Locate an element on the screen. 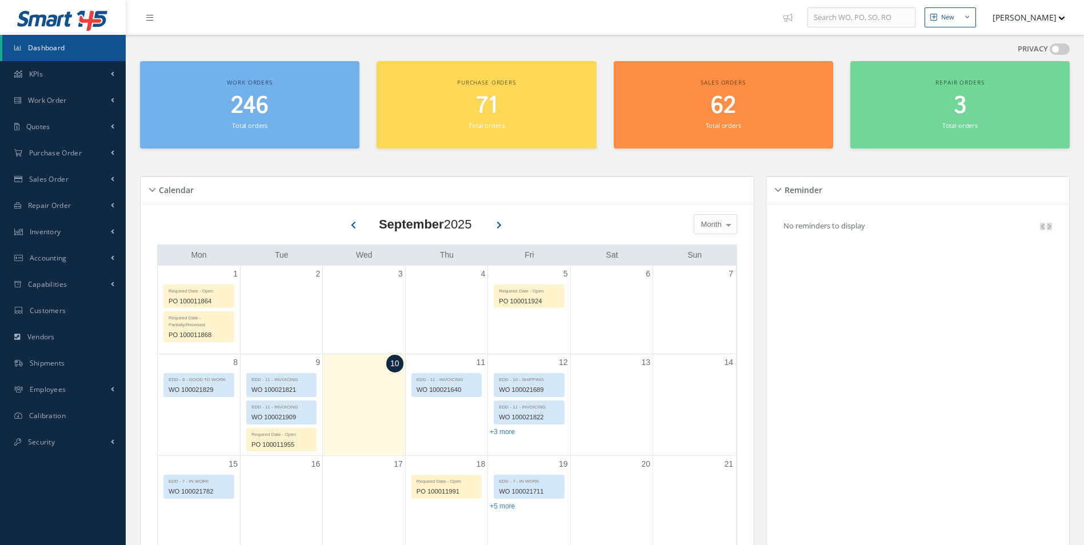 The width and height of the screenshot is (1084, 545). div: PO 100011991 is located at coordinates (446, 491).